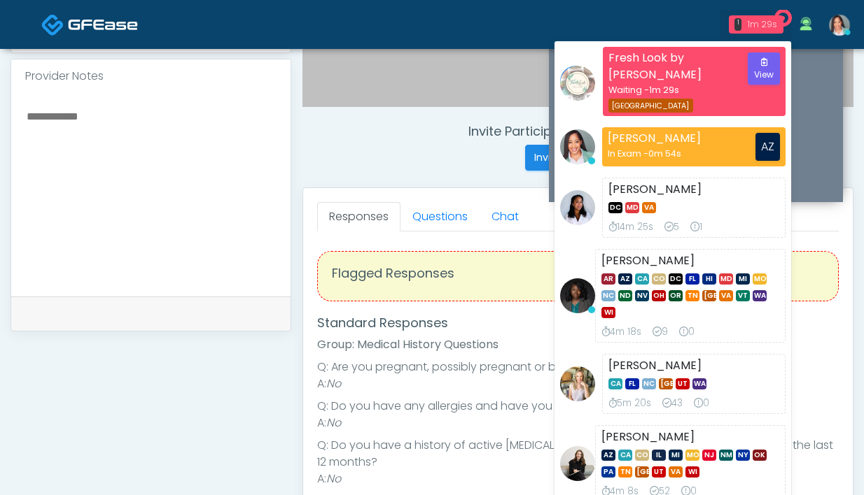 Image resolution: width=864 pixels, height=495 pixels. I want to click on div: Provider Notes, so click(150, 76).